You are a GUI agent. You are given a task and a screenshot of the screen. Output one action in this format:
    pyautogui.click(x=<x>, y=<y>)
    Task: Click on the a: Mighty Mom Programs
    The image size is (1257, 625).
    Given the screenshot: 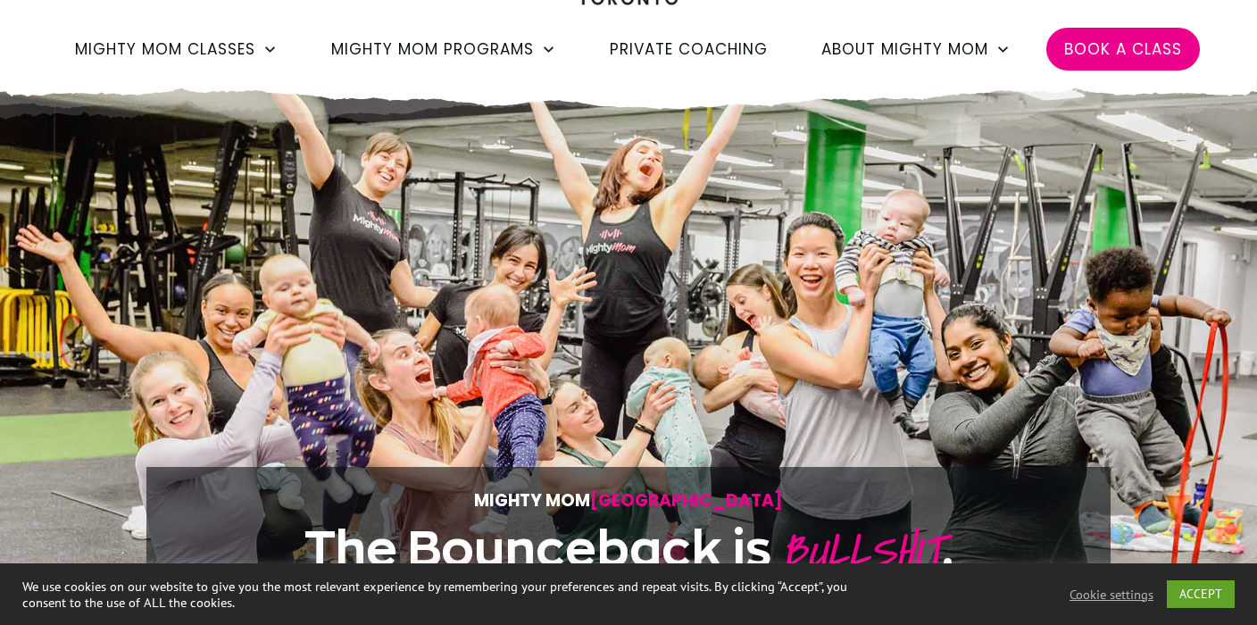 What is the action you would take?
    pyautogui.click(x=444, y=49)
    